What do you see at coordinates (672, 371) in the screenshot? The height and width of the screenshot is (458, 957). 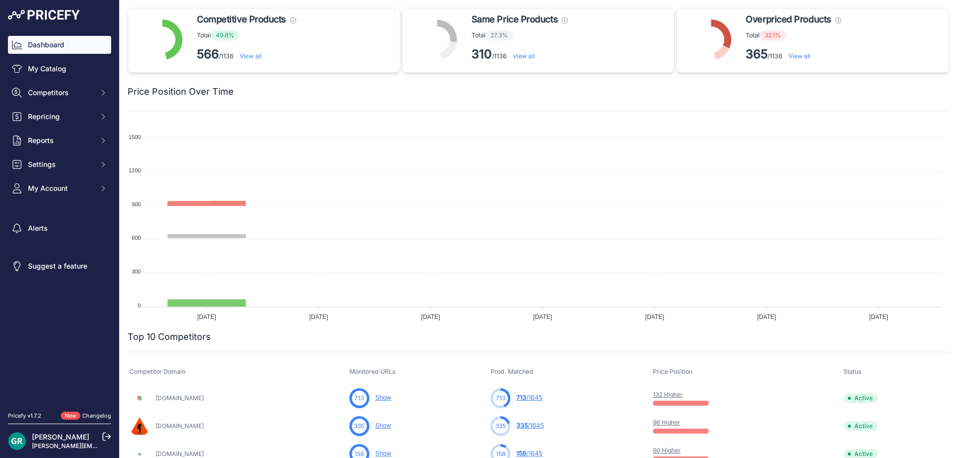 I see `span: Price Position` at bounding box center [672, 371].